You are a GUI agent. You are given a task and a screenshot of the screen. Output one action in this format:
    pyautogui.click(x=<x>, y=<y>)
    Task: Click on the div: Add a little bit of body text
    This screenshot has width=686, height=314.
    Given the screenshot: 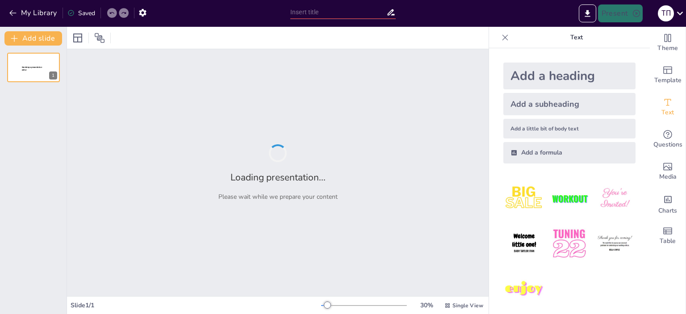 What is the action you would take?
    pyautogui.click(x=569, y=129)
    